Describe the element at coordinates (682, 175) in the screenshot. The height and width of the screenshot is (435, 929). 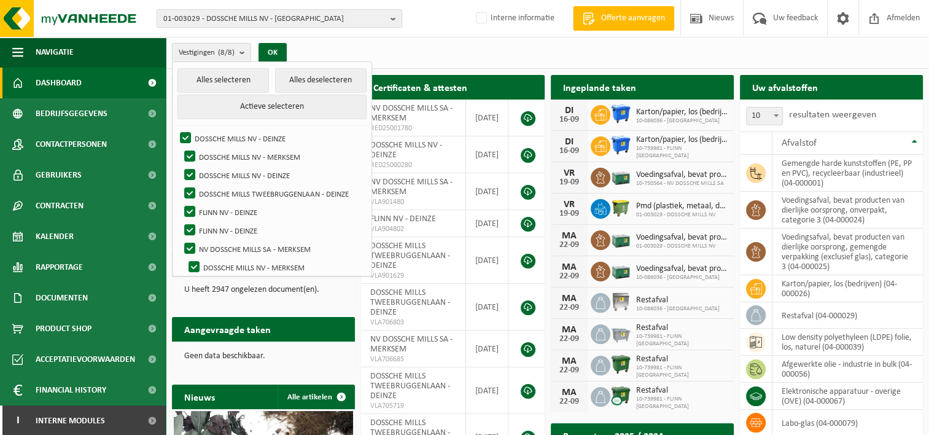
I see `span: Voedingsafval, bevat producten van dierlijke oorsprong, gemengde verpakking (exc...` at that location.